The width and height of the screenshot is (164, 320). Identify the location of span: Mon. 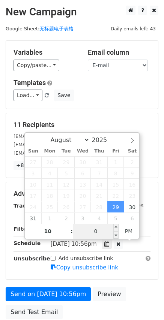
(50, 151).